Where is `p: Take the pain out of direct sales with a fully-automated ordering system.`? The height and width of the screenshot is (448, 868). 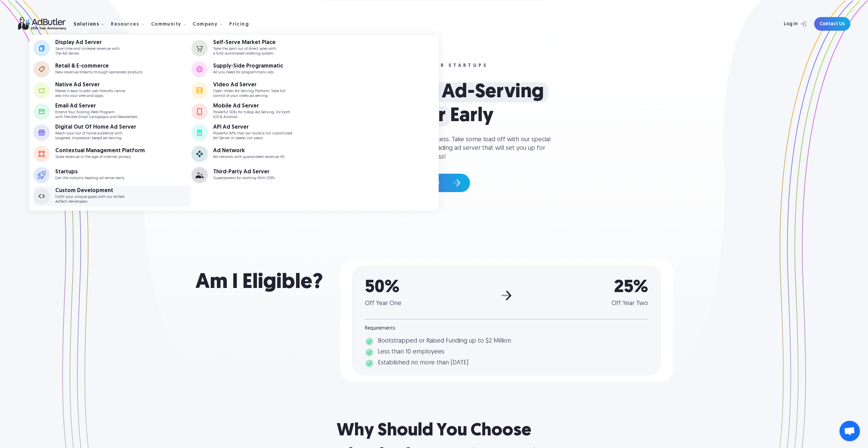 p: Take the pain out of direct sales with a fully-automated ordering system. is located at coordinates (245, 51).